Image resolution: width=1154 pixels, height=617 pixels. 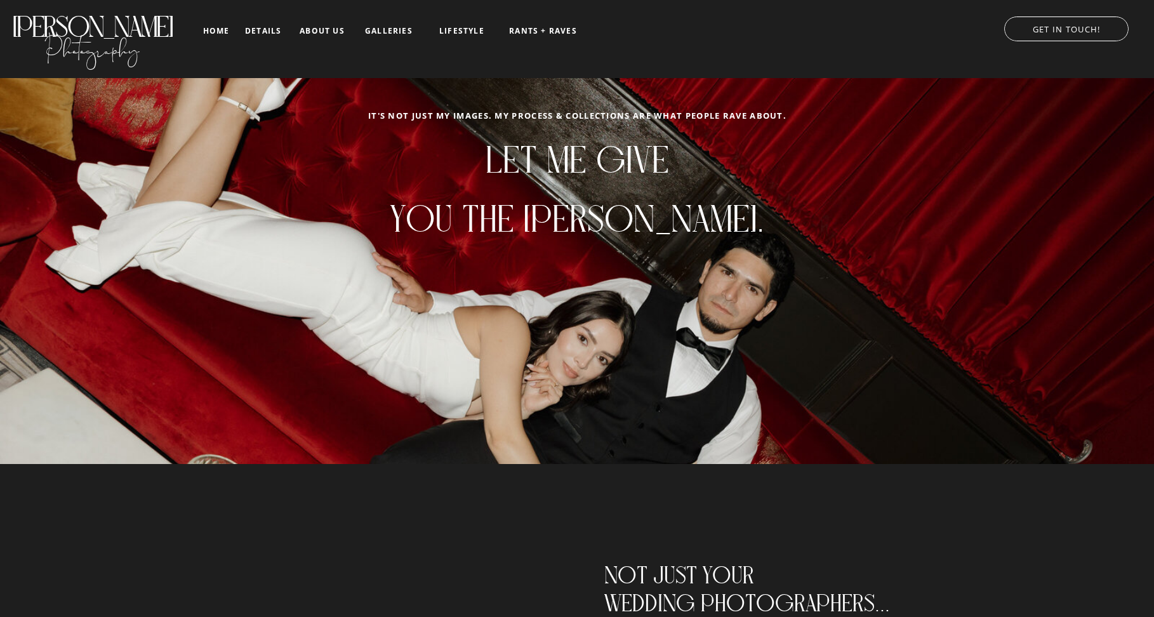 I want to click on nav: about us, so click(x=322, y=31).